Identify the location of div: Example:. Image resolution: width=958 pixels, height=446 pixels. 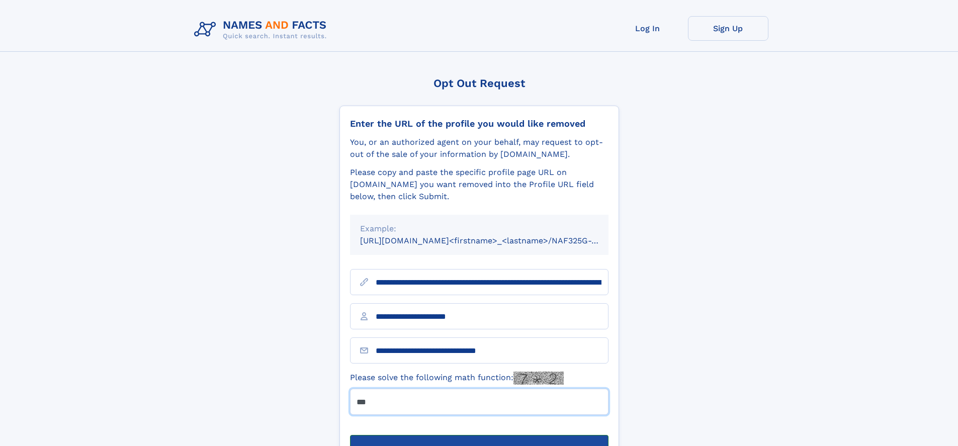
(479, 229).